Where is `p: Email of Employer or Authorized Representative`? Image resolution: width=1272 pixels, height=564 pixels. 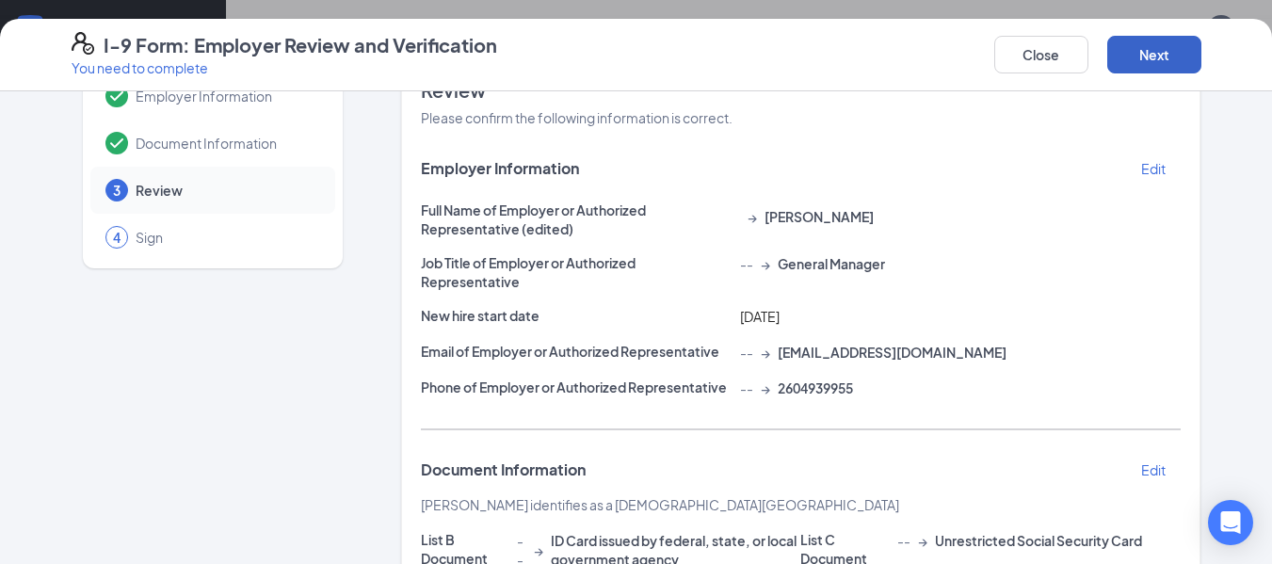
p: Email of Employer or Authorized Representative is located at coordinates (577, 351).